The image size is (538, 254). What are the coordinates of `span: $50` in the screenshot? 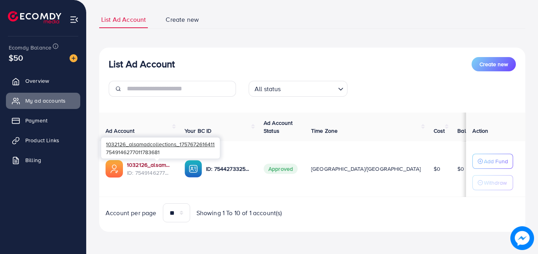 It's located at (16, 57).